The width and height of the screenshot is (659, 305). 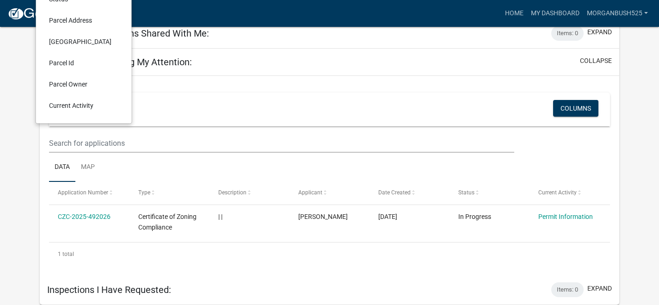 What do you see at coordinates (84, 217) in the screenshot?
I see `a: CZC-2025-492026` at bounding box center [84, 217].